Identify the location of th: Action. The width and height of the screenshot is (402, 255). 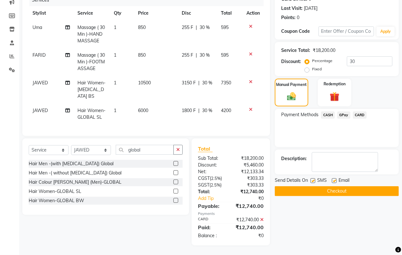
(253, 13).